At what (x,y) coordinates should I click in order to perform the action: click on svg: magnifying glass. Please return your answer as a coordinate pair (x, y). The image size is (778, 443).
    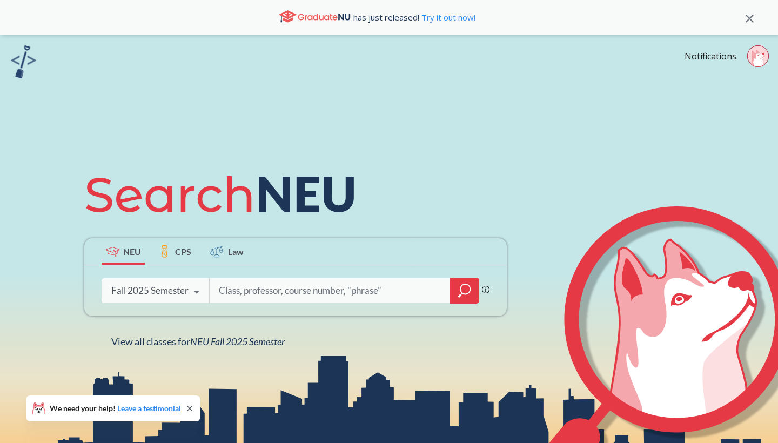
    Looking at the image, I should click on (465, 291).